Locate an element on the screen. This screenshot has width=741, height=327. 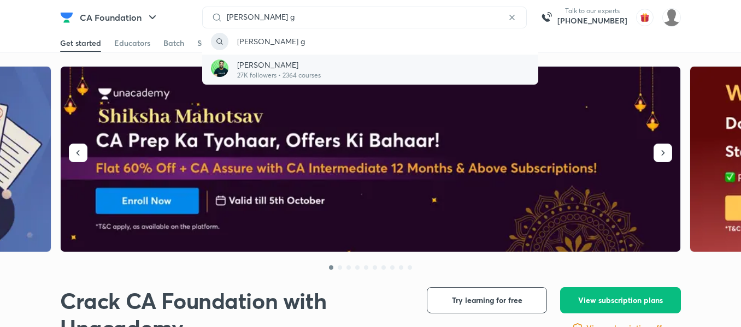
a: Company Logo is located at coordinates (67, 17).